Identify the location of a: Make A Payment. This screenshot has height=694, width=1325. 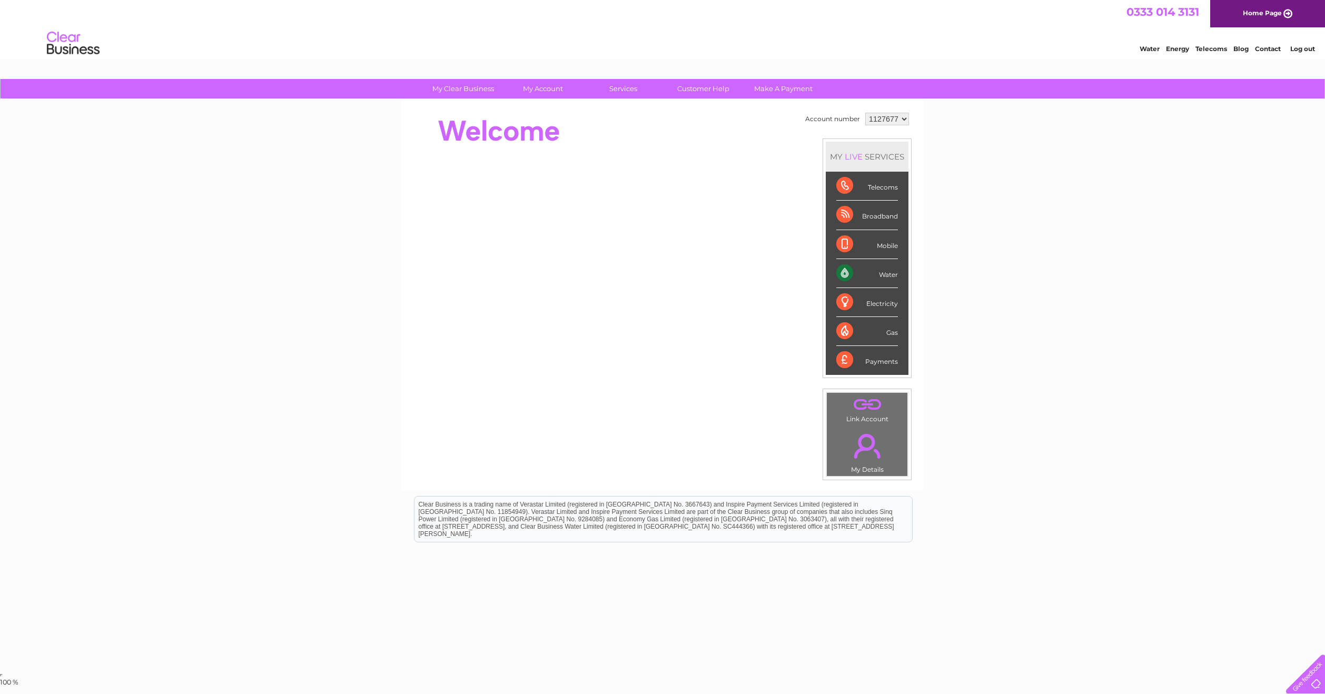
(783, 88).